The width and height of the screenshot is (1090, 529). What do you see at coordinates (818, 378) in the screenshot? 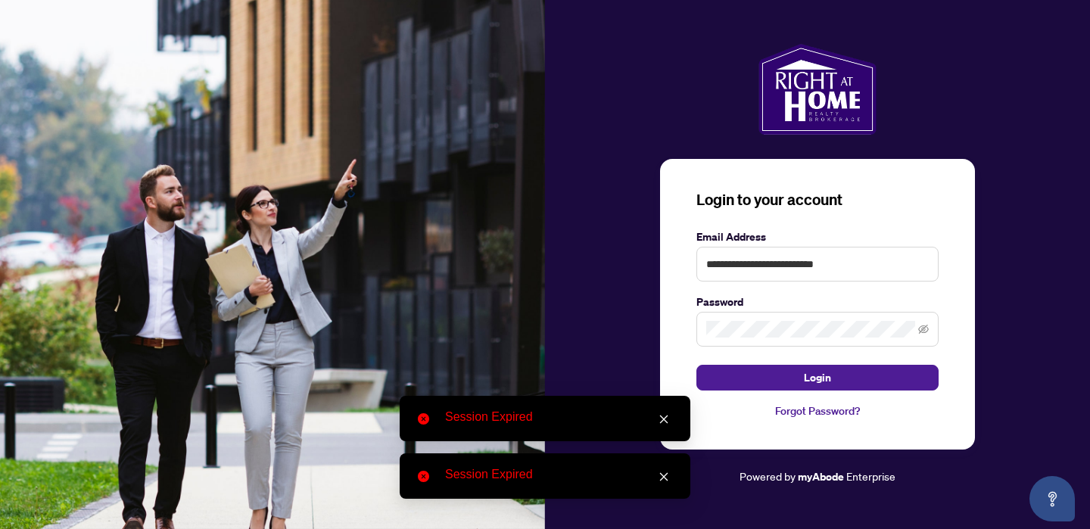
I see `span: Login` at bounding box center [818, 378].